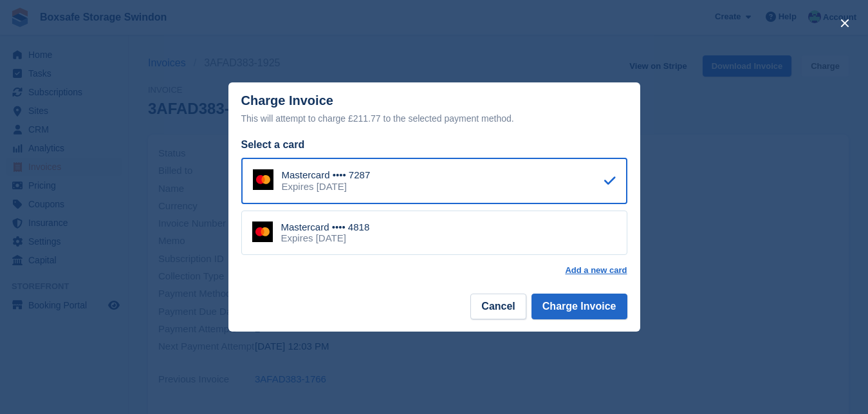 The image size is (868, 414). I want to click on button: Charge Invoice, so click(579, 306).